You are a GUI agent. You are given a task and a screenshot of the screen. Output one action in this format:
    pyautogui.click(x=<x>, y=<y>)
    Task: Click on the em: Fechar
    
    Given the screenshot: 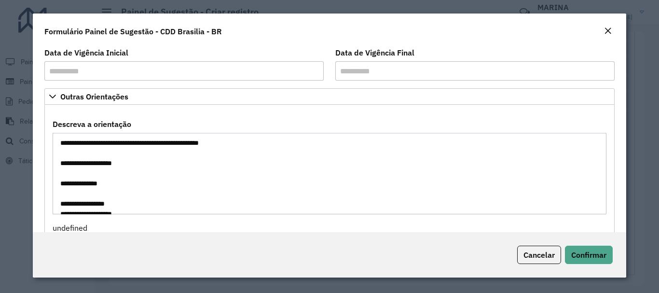 What is the action you would take?
    pyautogui.click(x=608, y=31)
    